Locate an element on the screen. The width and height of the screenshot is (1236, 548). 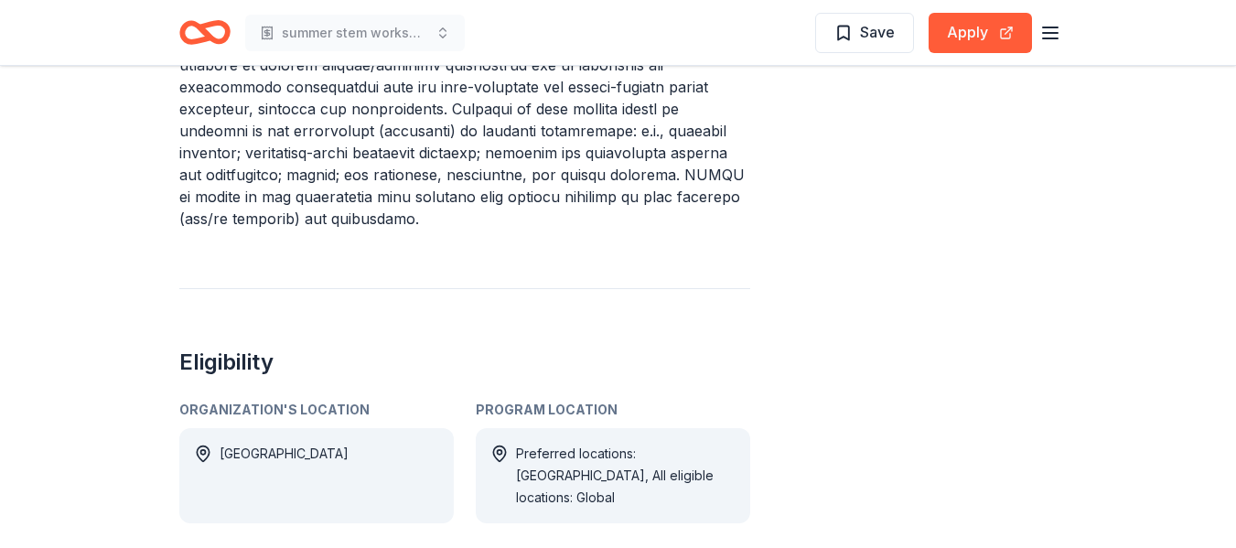
div: Organization's Location is located at coordinates (317, 410).